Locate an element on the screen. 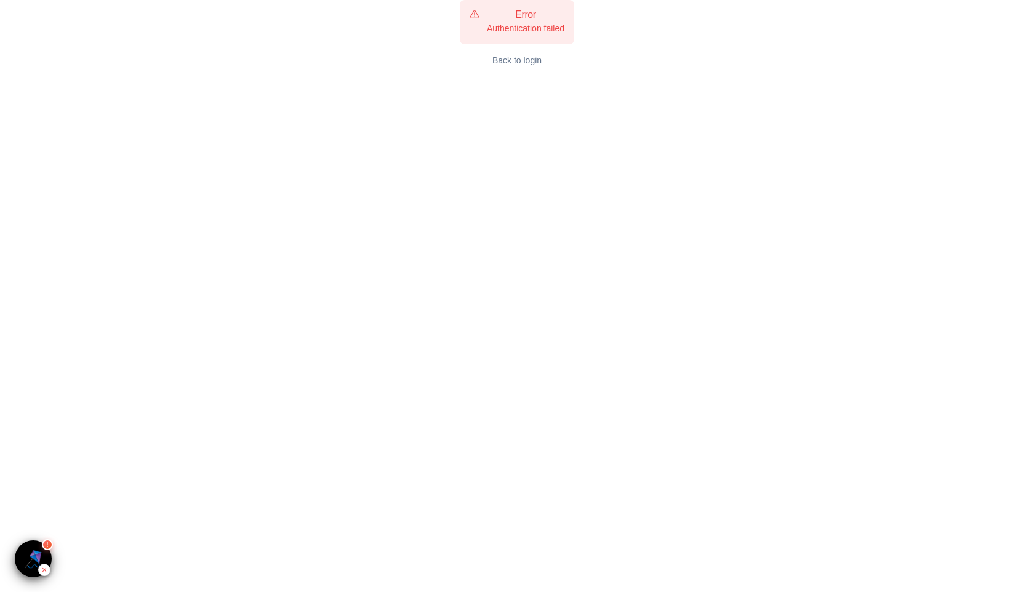 Image resolution: width=1034 pixels, height=592 pixels. div: Hide Inspector is located at coordinates (44, 570).